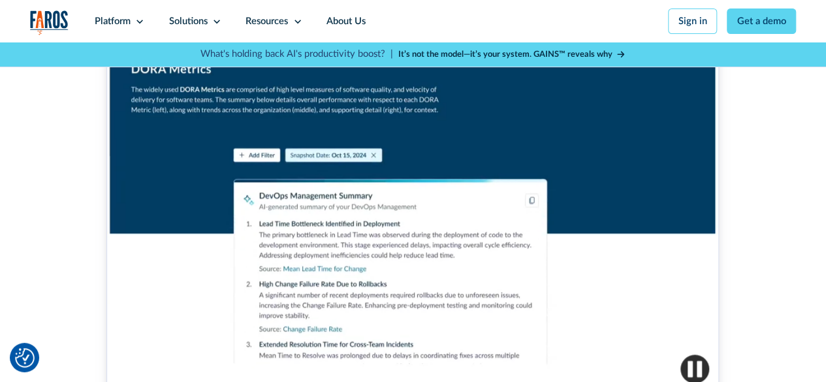  Describe the element at coordinates (266, 22) in the screenshot. I see `div: Resources` at that location.